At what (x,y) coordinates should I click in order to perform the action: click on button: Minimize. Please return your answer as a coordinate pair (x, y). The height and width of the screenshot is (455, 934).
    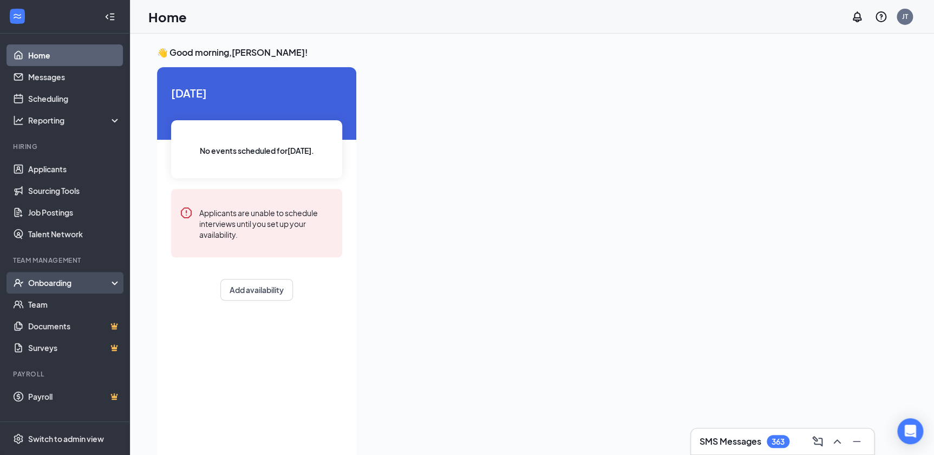
    Looking at the image, I should click on (857, 441).